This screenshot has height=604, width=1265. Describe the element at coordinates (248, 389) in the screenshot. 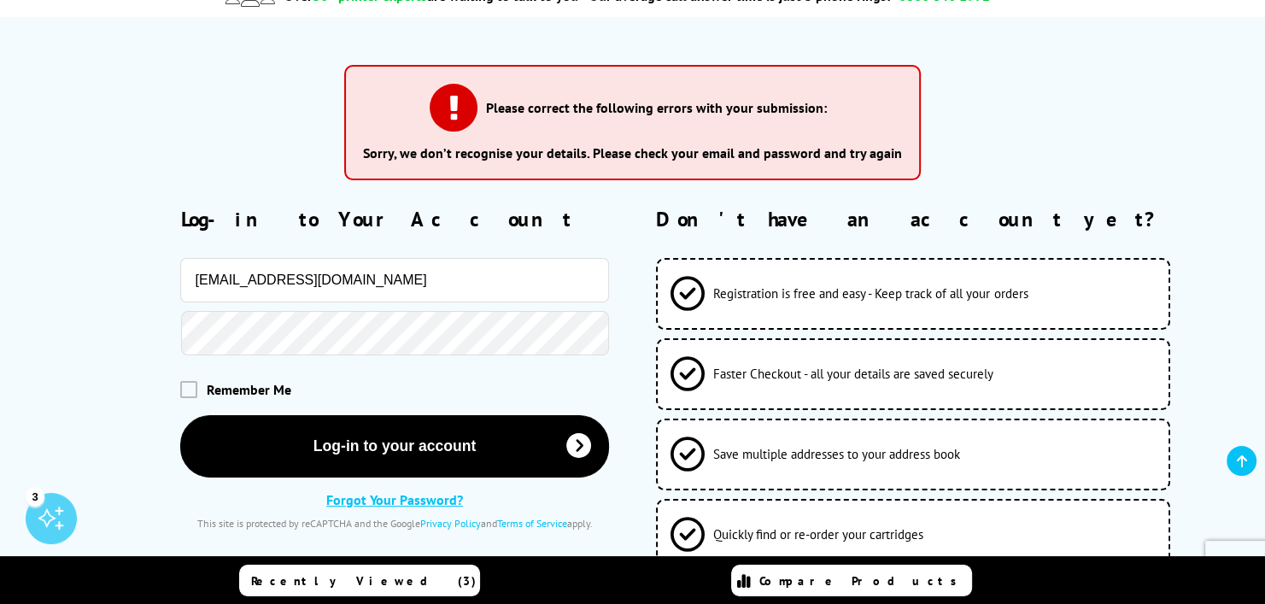

I see `span: Remember Me` at that location.